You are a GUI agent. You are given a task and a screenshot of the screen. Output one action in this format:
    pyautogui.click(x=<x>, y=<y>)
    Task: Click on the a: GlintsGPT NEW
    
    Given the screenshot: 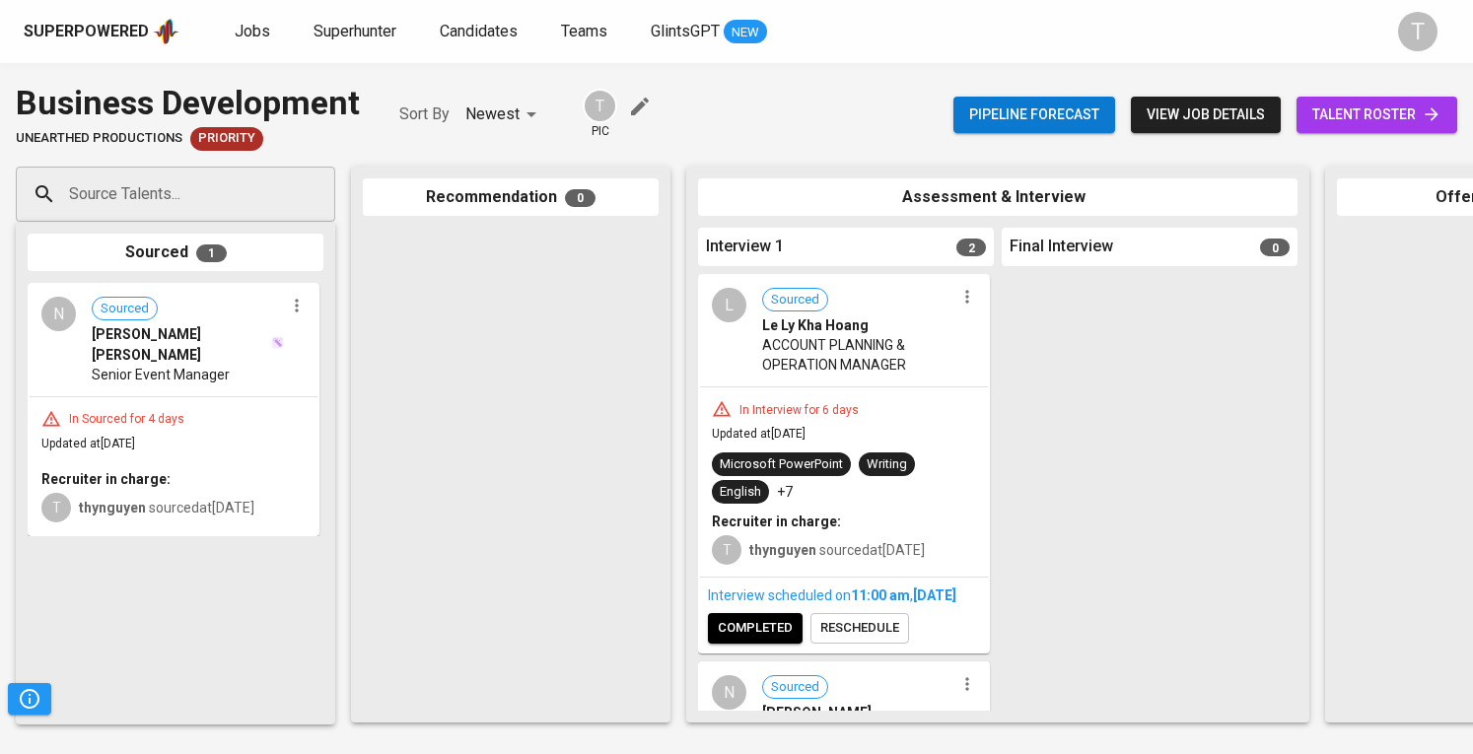 What is the action you would take?
    pyautogui.click(x=709, y=32)
    